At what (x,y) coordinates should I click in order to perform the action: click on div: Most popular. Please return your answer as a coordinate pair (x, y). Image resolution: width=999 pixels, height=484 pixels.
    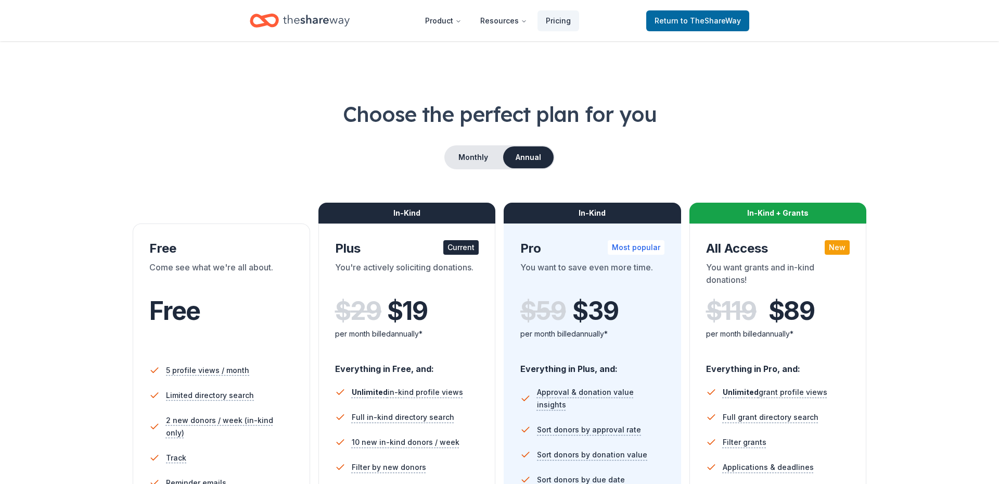
    Looking at the image, I should click on (636, 247).